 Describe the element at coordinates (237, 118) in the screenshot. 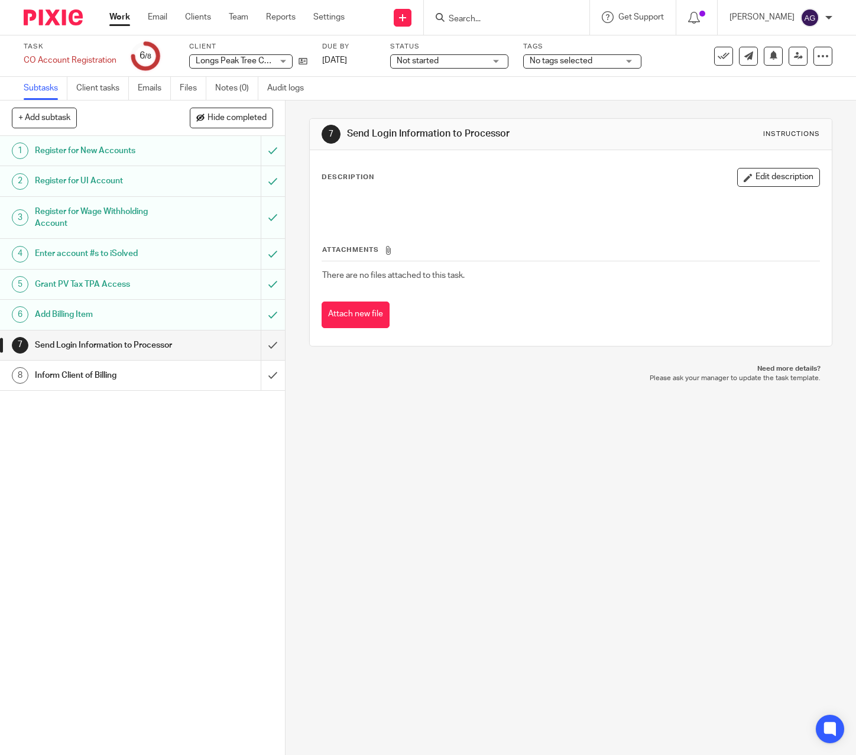

I see `span: Hide completed` at that location.